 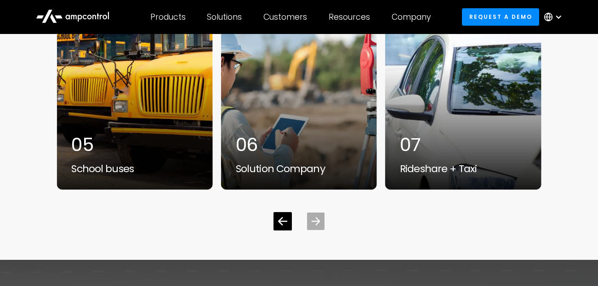 I want to click on div: Solution Company, so click(x=299, y=169).